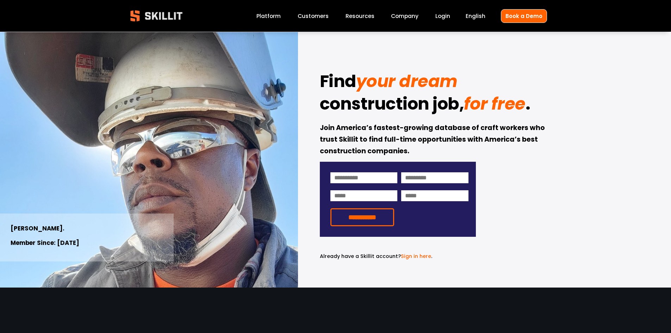 The width and height of the screenshot is (671, 333). What do you see at coordinates (392, 105) in the screenshot?
I see `strong: construction job,` at bounding box center [392, 105].